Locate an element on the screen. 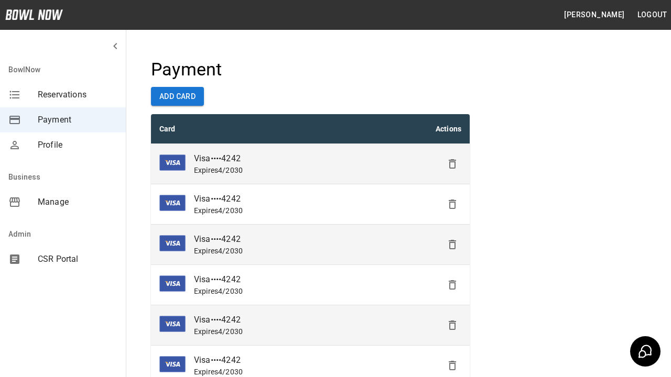 This screenshot has width=671, height=377. span: Profile is located at coordinates (78, 145).